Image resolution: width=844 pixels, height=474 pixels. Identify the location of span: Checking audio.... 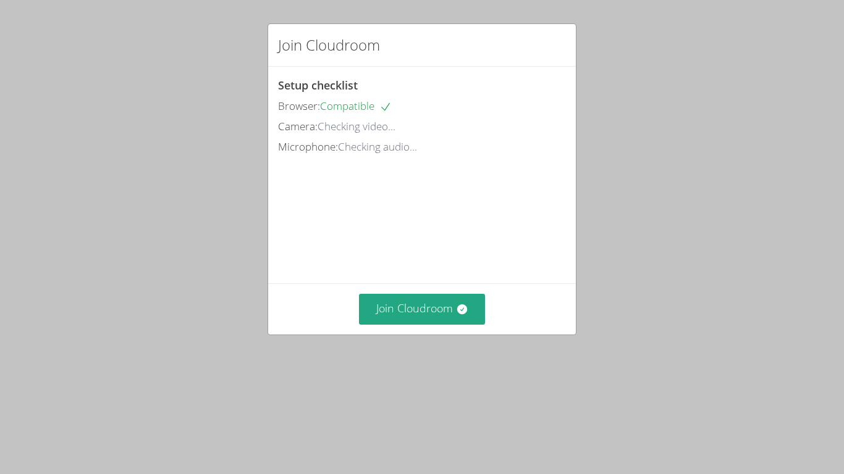
(377, 146).